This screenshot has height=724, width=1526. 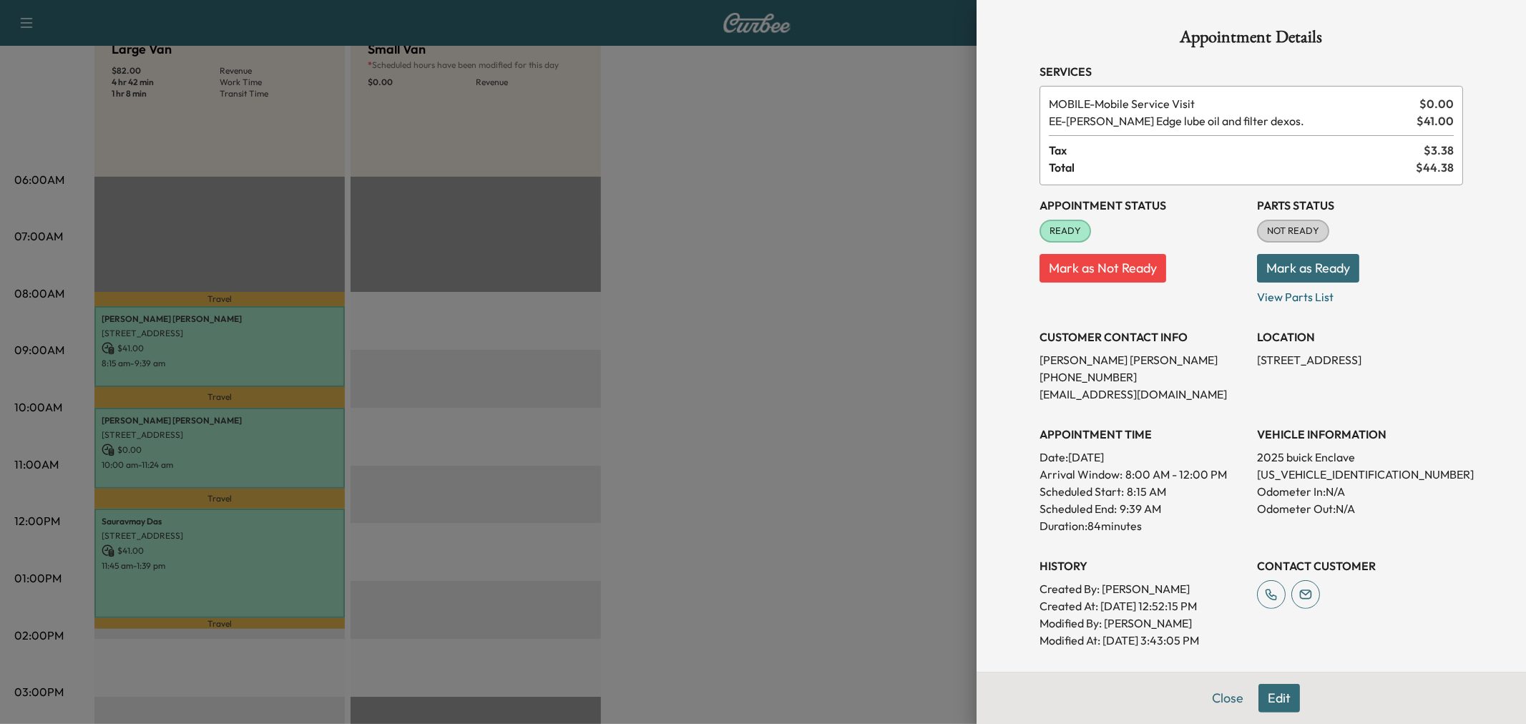 What do you see at coordinates (1435, 167) in the screenshot?
I see `span: $ 44.38` at bounding box center [1435, 167].